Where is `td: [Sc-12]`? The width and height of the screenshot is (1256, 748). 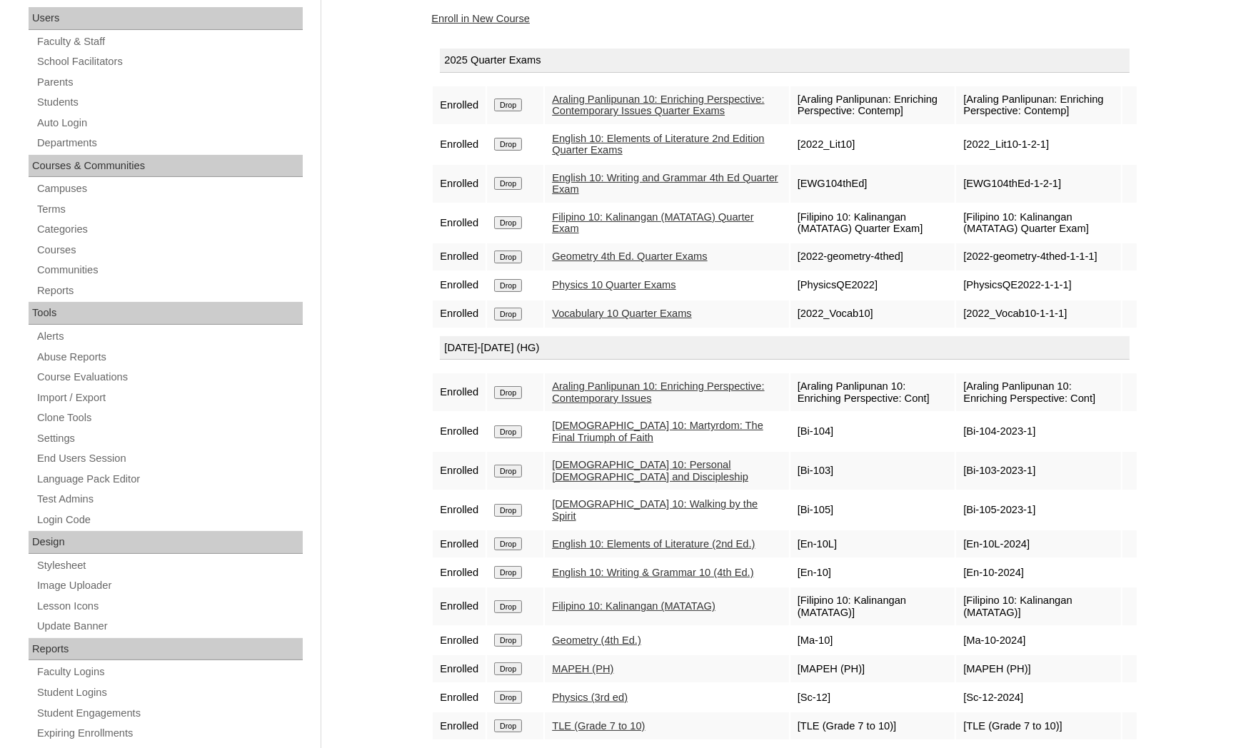 td: [Sc-12] is located at coordinates (872, 697).